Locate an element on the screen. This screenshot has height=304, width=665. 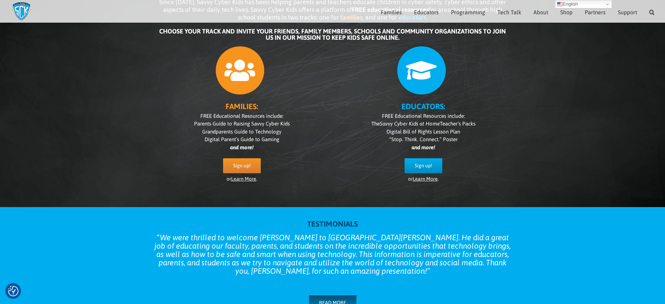
img: Savvy Cyber Kids Logo is located at coordinates (21, 11).